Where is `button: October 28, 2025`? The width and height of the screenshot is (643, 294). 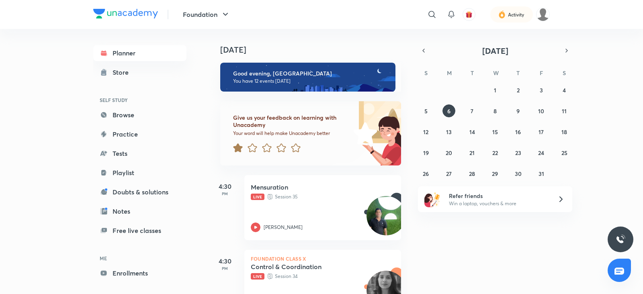 button: October 28, 2025 is located at coordinates (472, 173).